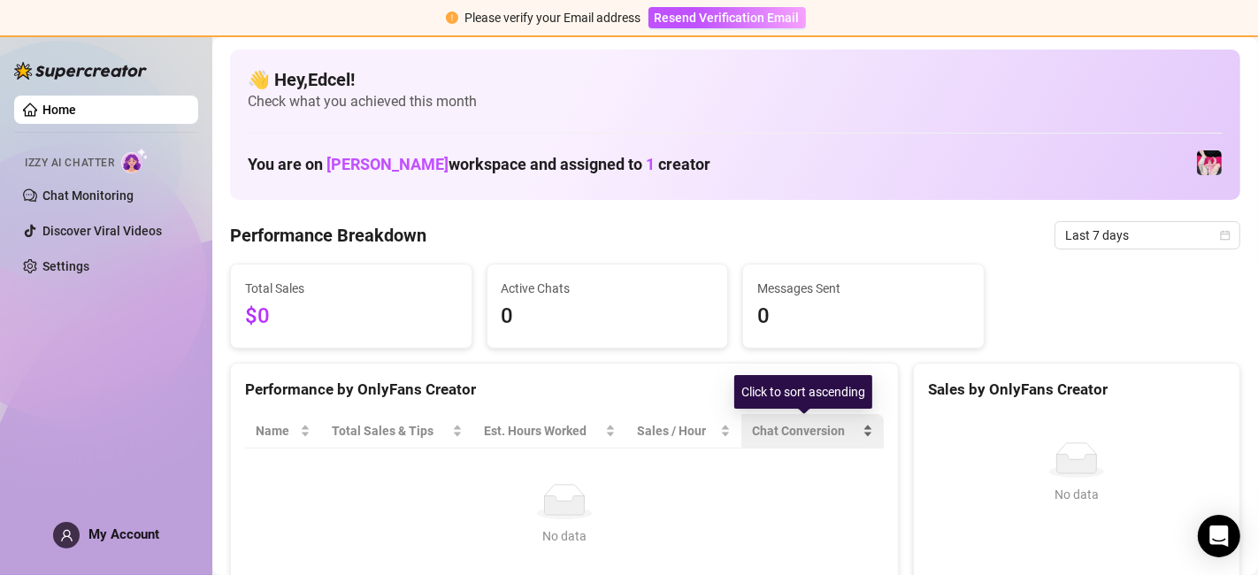 The height and width of the screenshot is (575, 1258). I want to click on span: Izzy AI Chatter, so click(69, 163).